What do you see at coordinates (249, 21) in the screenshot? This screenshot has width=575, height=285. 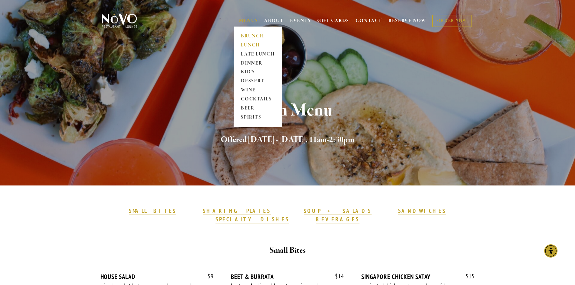 I see `a: MENUS` at bounding box center [249, 21].